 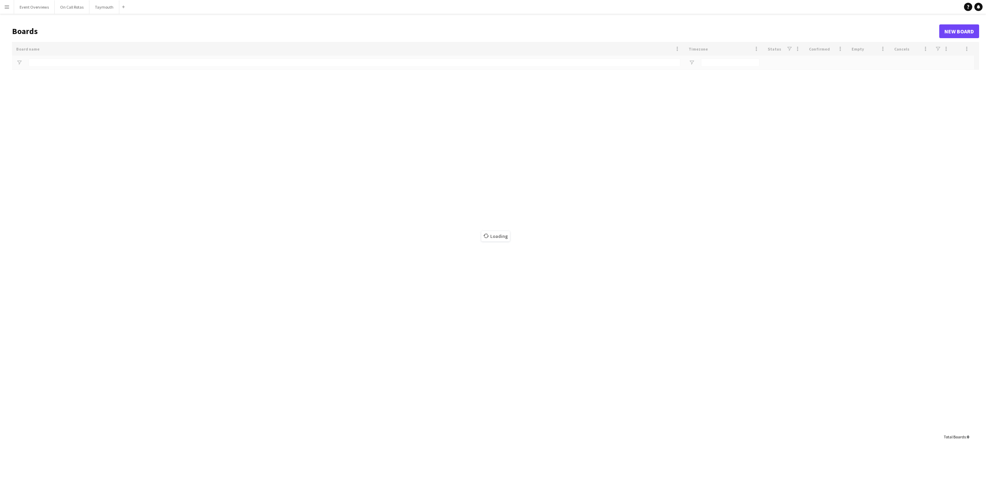 What do you see at coordinates (104, 7) in the screenshot?
I see `button: Taymouth` at bounding box center [104, 7].